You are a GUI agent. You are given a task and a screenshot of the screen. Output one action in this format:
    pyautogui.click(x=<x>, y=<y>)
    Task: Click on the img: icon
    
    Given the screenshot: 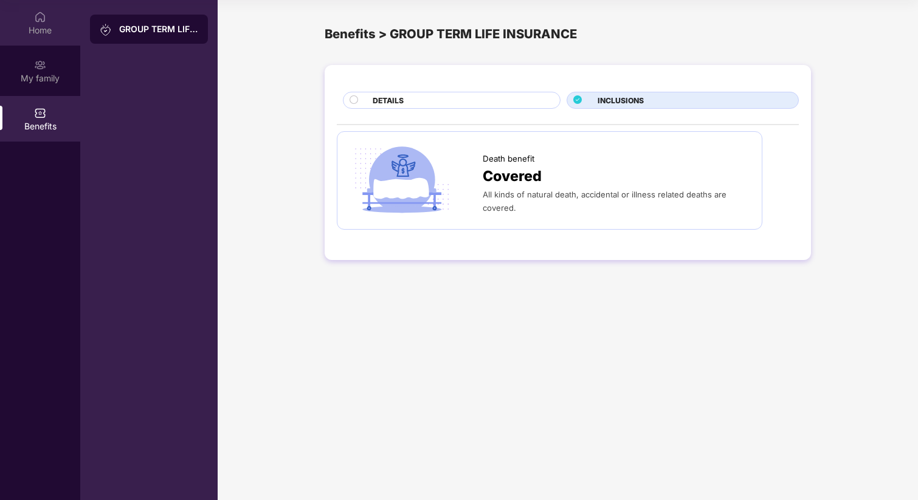 What is the action you would take?
    pyautogui.click(x=402, y=181)
    